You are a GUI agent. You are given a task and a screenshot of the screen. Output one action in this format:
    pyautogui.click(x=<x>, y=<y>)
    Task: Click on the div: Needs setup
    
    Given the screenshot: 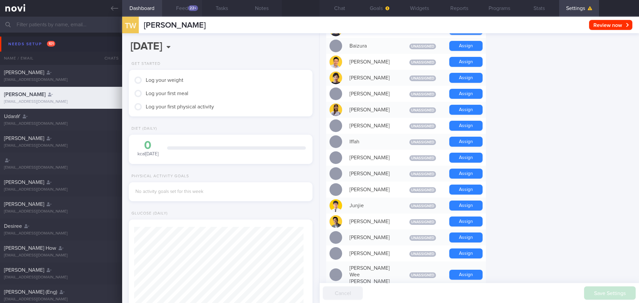 What is the action you would take?
    pyautogui.click(x=32, y=44)
    